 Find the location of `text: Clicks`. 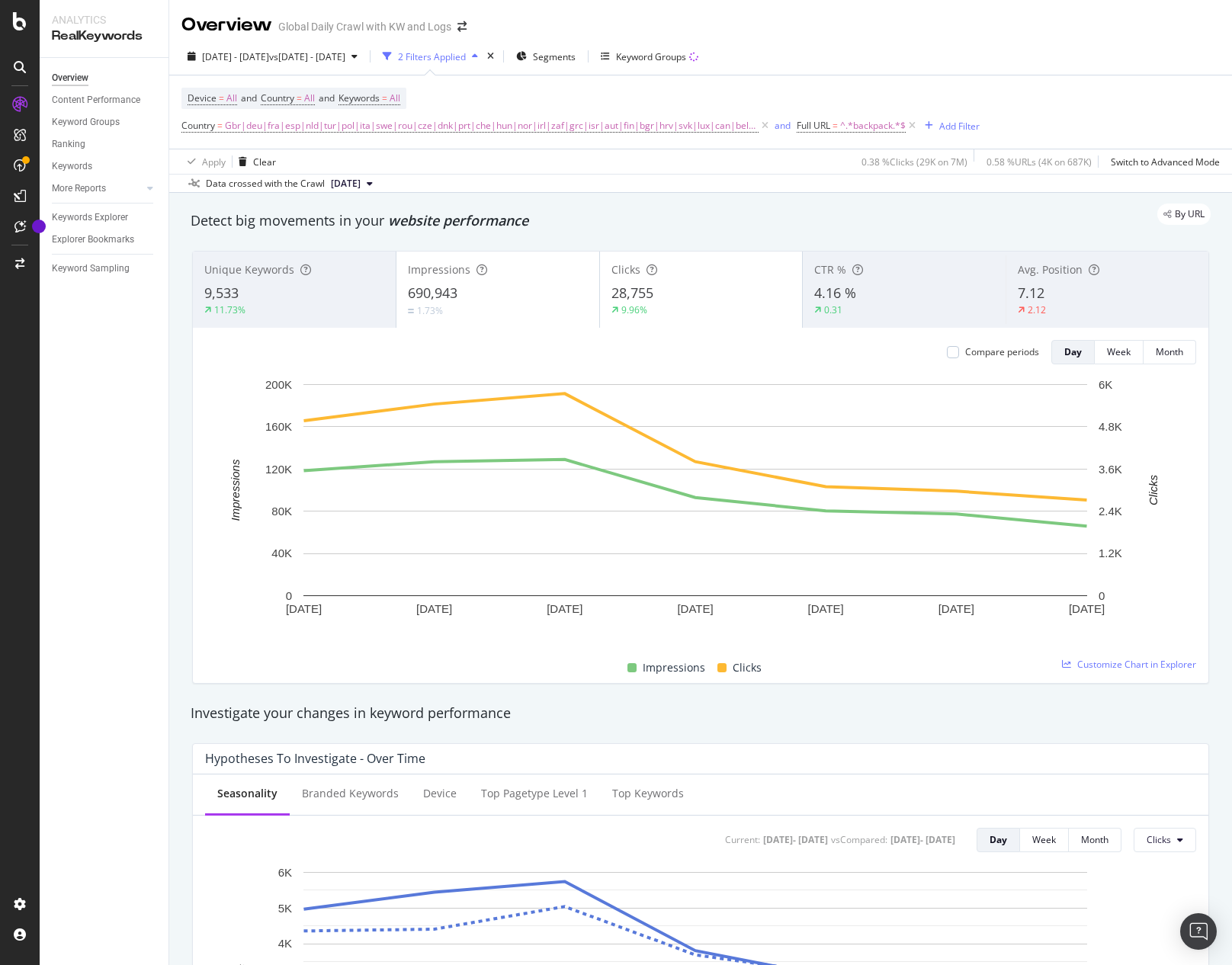

text: Clicks is located at coordinates (1153, 490).